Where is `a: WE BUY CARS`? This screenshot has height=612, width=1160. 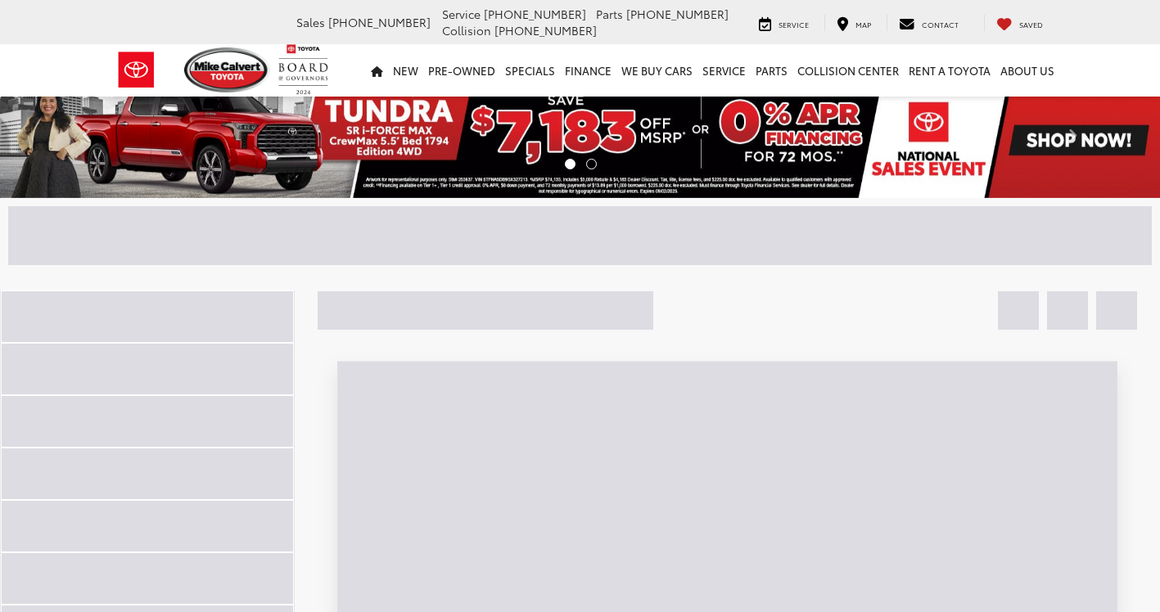
a: WE BUY CARS is located at coordinates (656, 70).